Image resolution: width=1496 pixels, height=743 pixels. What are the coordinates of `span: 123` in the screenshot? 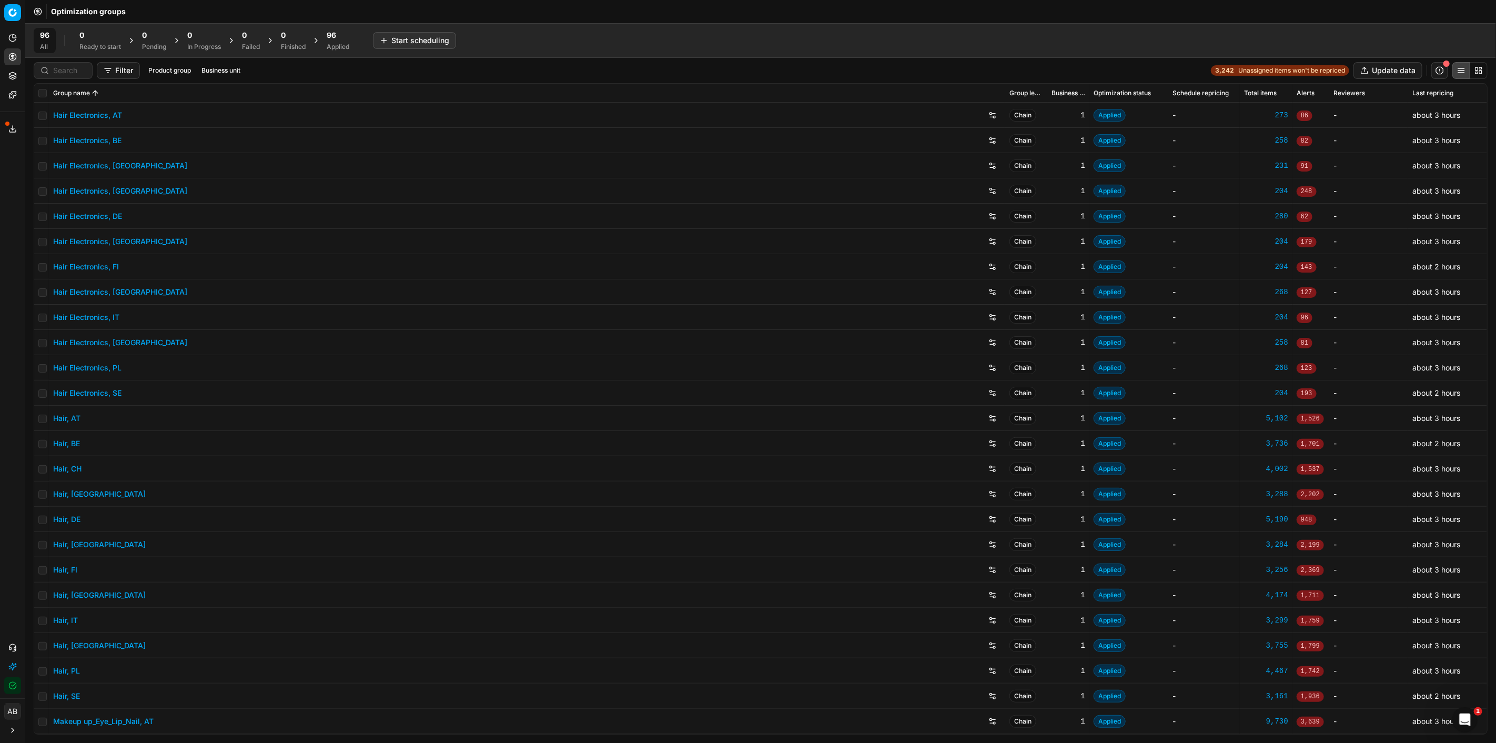 It's located at (1306, 368).